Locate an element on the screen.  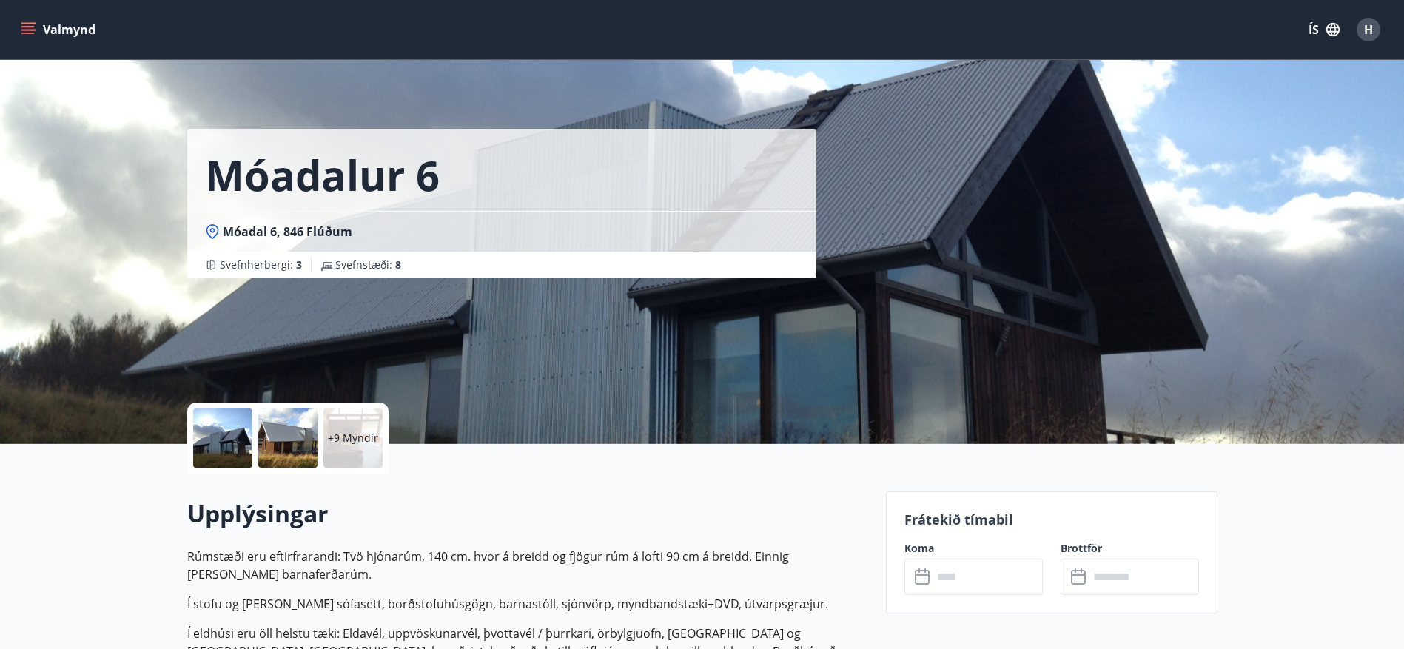
span: Svefnherbergi : is located at coordinates (261, 265).